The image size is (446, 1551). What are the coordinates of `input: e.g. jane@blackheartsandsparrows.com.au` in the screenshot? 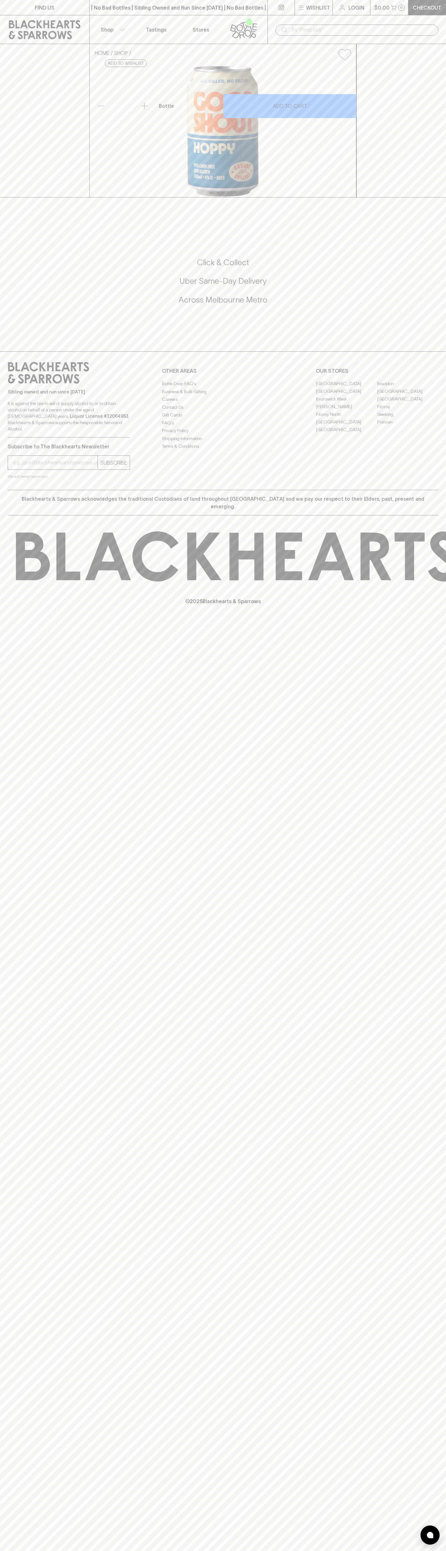 It's located at (55, 463).